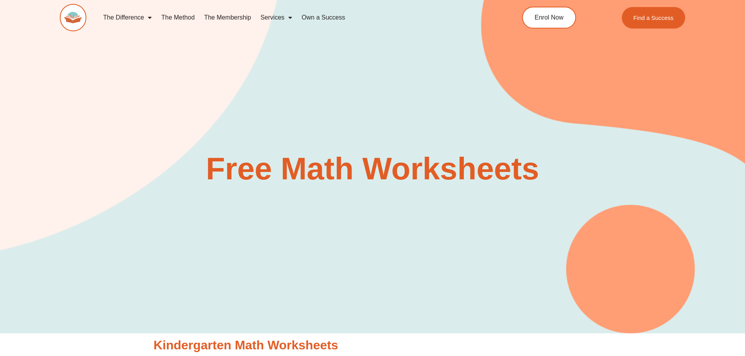 The height and width of the screenshot is (356, 745). What do you see at coordinates (228, 18) in the screenshot?
I see `a: The Membership` at bounding box center [228, 18].